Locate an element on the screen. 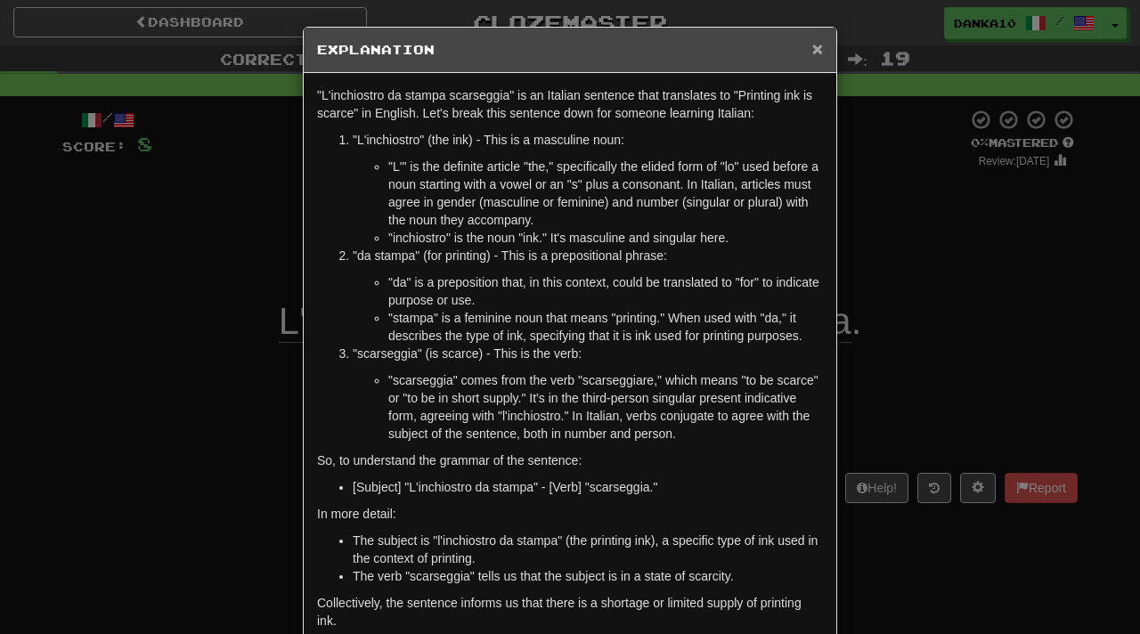 This screenshot has height=634, width=1140. h5: Explanation is located at coordinates (570, 50).